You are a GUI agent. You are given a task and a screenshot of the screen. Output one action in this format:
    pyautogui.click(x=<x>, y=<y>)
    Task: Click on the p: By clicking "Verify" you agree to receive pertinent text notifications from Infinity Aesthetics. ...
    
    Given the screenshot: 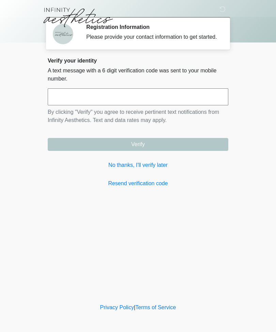 What is the action you would take?
    pyautogui.click(x=138, y=116)
    